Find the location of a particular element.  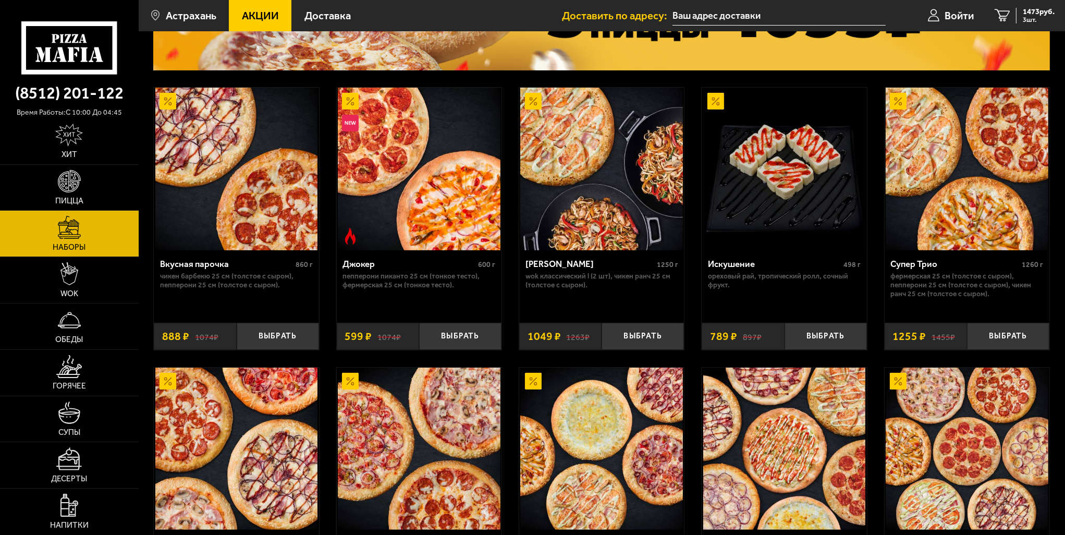

p: Пепперони Пиканто 25 см (тонкое тесто), Фермерская 25 см (тонкое тесто). is located at coordinates (419, 281).